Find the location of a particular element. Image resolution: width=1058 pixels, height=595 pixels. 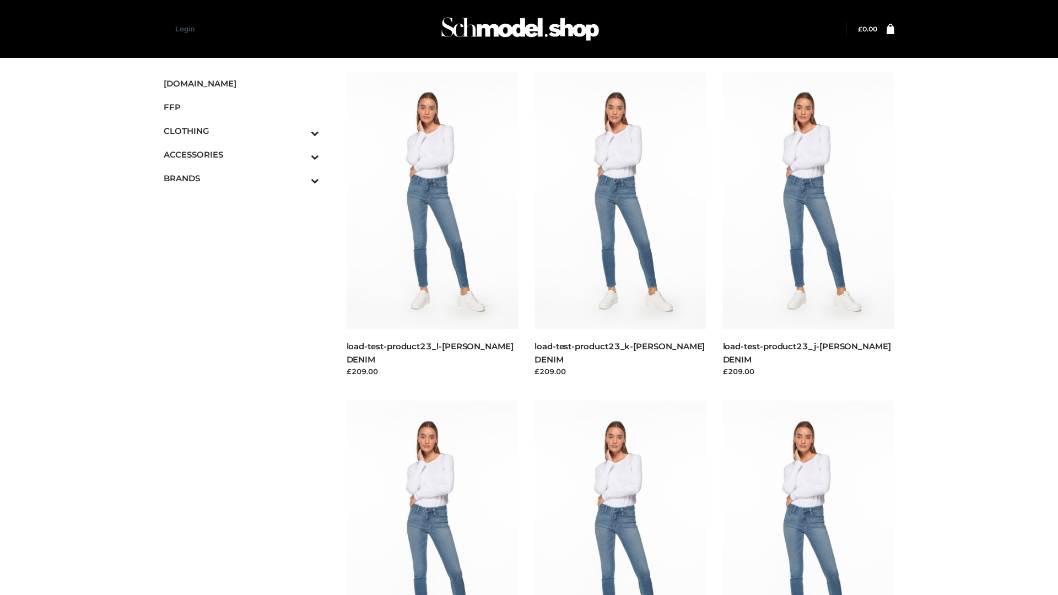

bdi: 0.00 is located at coordinates (868, 29).